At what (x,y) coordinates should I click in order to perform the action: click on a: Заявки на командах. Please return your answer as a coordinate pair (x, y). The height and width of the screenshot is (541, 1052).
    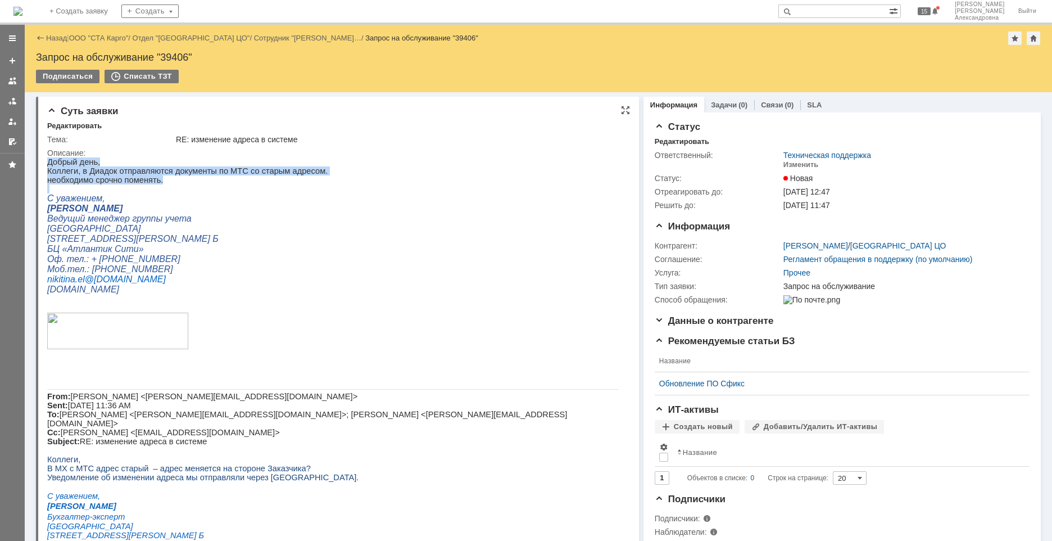
    Looking at the image, I should click on (12, 81).